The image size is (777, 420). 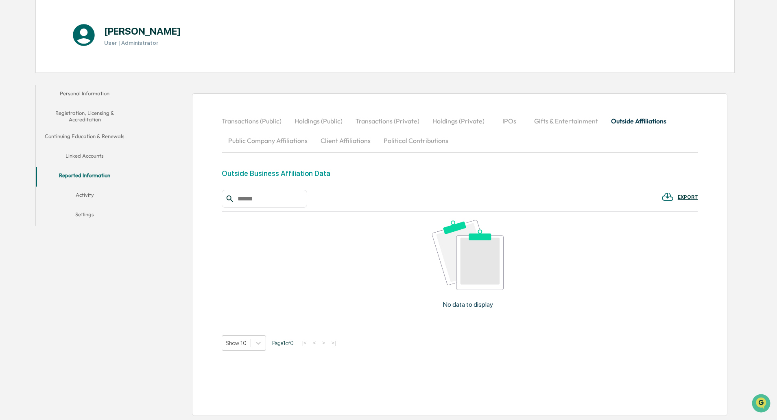 What do you see at coordinates (34, 122) in the screenshot?
I see `span: Data Lookup` at bounding box center [34, 122].